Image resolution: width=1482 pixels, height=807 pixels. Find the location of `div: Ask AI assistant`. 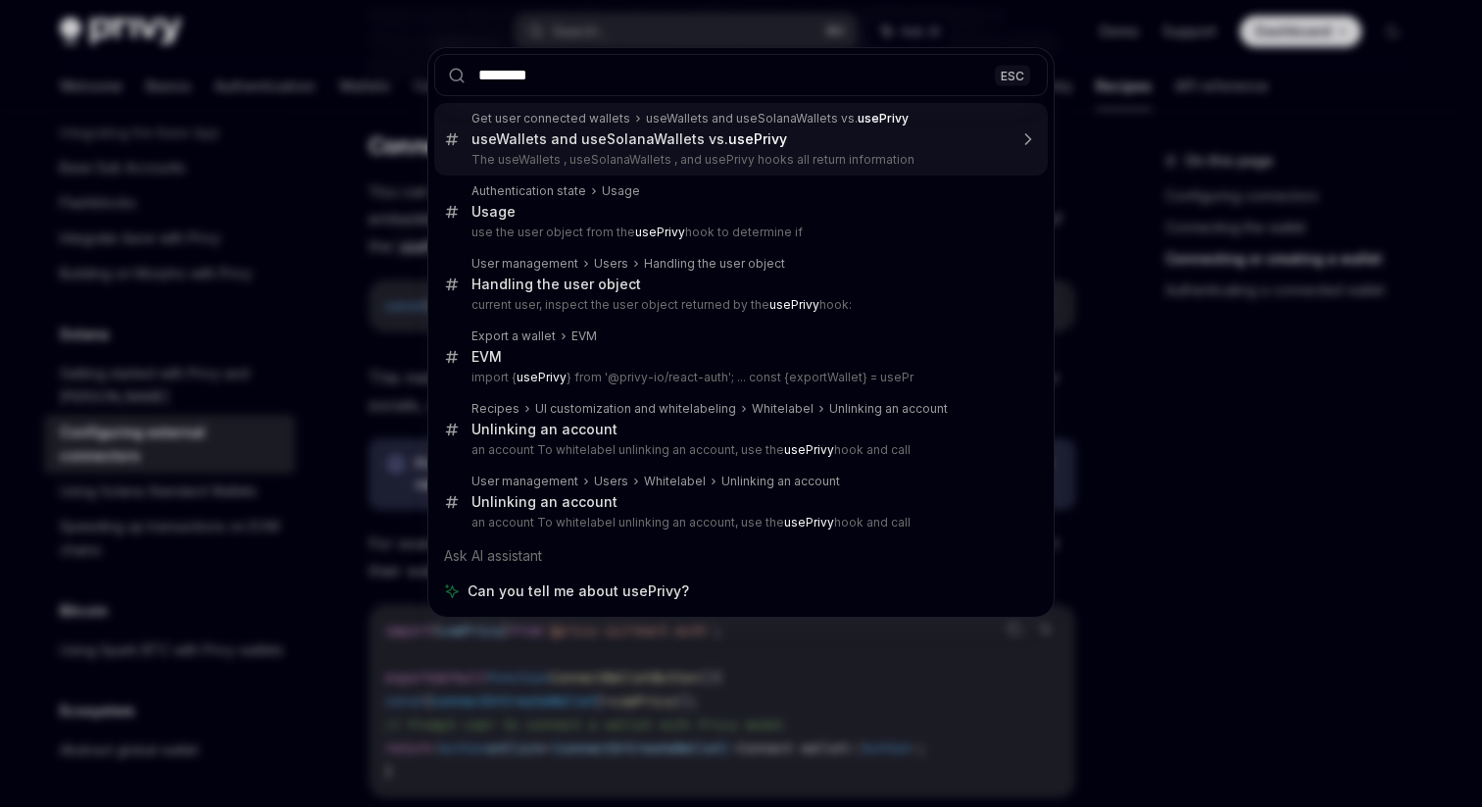

div: Ask AI assistant is located at coordinates (741, 556).